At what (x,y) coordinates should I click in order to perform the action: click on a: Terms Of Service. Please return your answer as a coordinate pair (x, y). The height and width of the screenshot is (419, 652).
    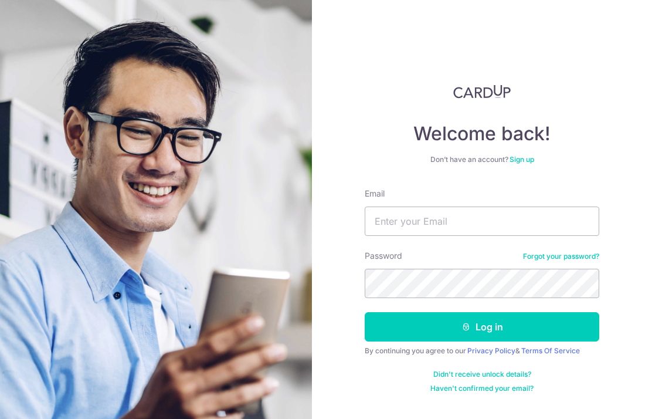
    Looking at the image, I should click on (551, 350).